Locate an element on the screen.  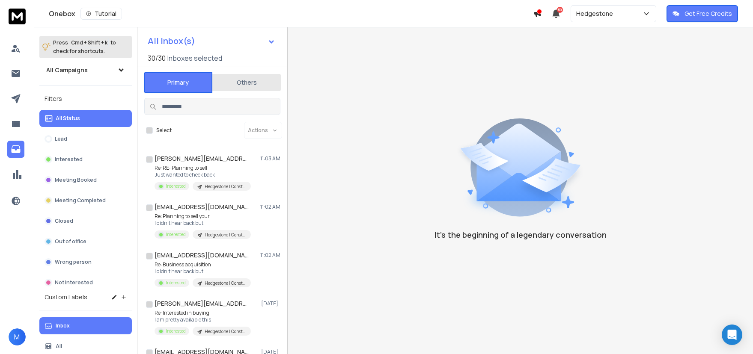
button: Inbox is located at coordinates (86, 326).